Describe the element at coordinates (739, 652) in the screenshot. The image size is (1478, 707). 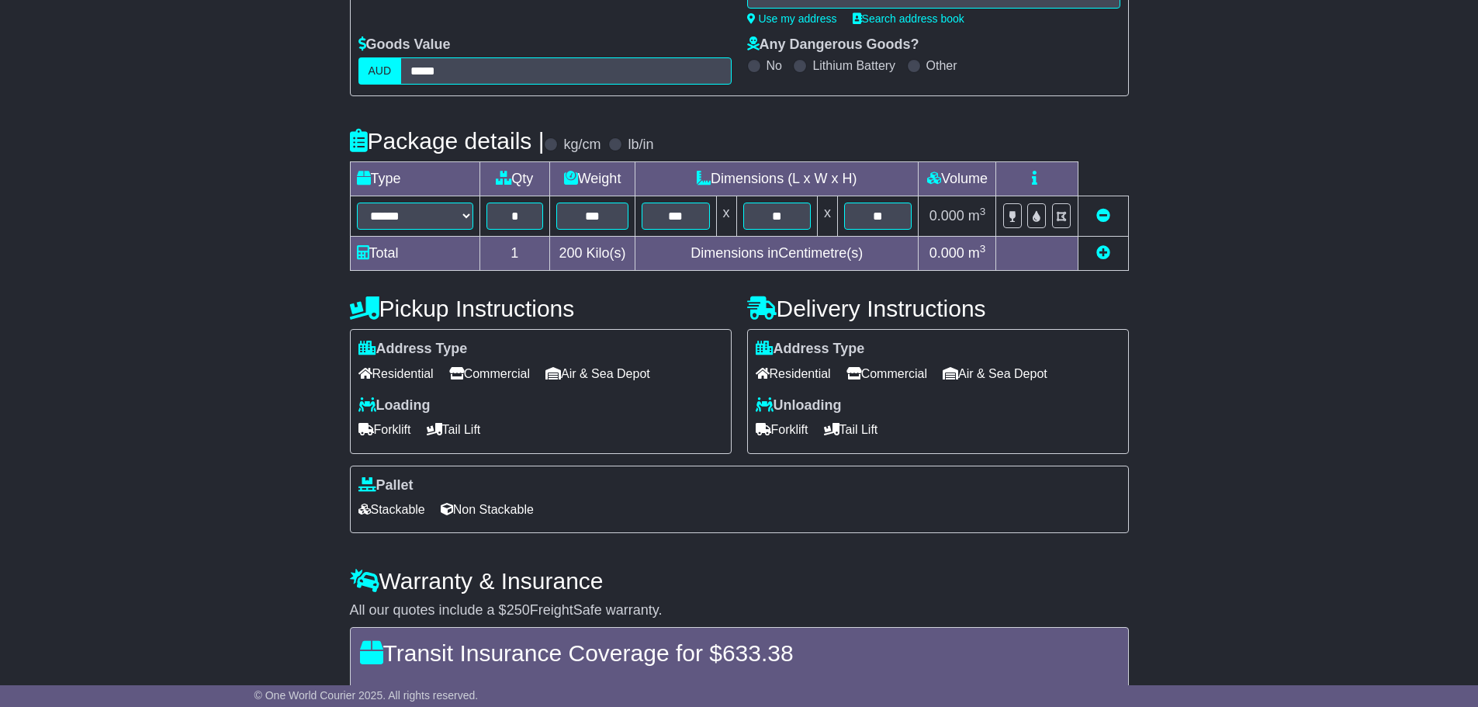
I see `h4: Transit Insurance Coverage for $` at that location.